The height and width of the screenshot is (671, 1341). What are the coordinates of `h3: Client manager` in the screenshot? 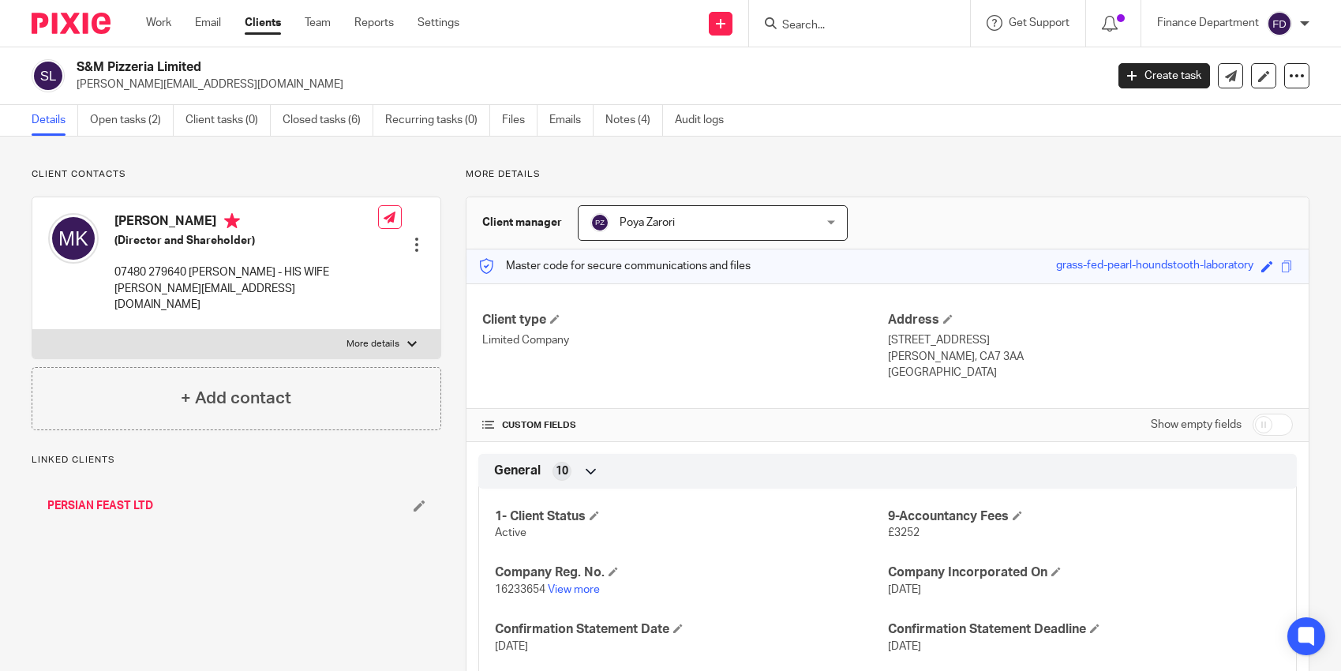 It's located at (522, 223).